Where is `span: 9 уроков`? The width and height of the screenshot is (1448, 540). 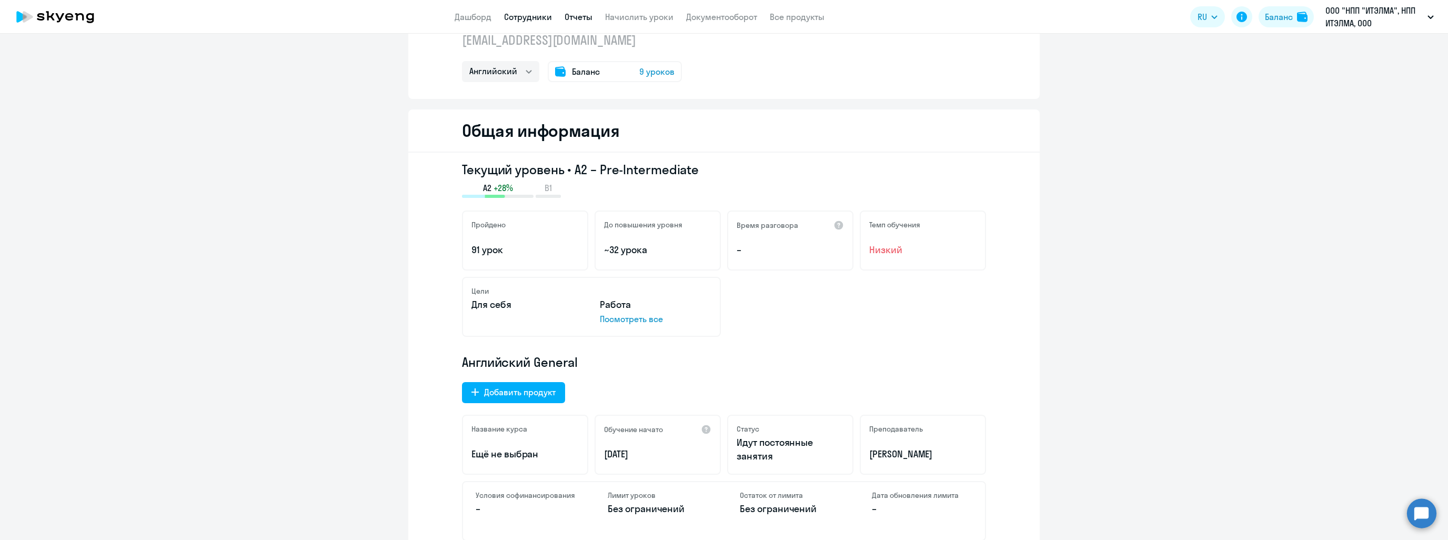 span: 9 уроков is located at coordinates (657, 72).